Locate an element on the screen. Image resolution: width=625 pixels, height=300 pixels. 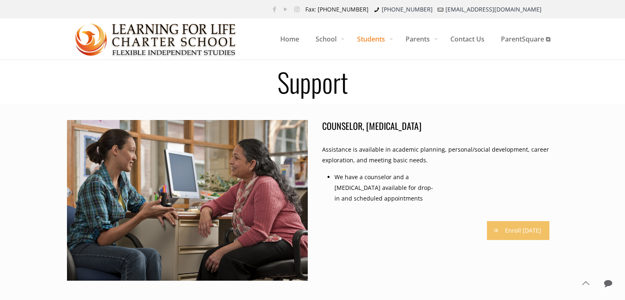
p: Assistance is available in academic planning, personal/social development, career exploration, an... is located at coordinates (438, 155).